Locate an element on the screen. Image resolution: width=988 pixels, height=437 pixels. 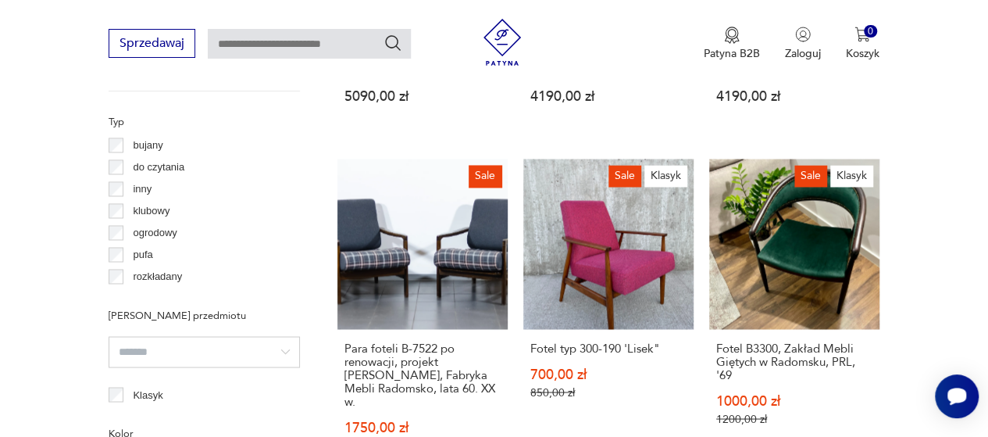
img: Ikonka użytkownika is located at coordinates (803, 34).